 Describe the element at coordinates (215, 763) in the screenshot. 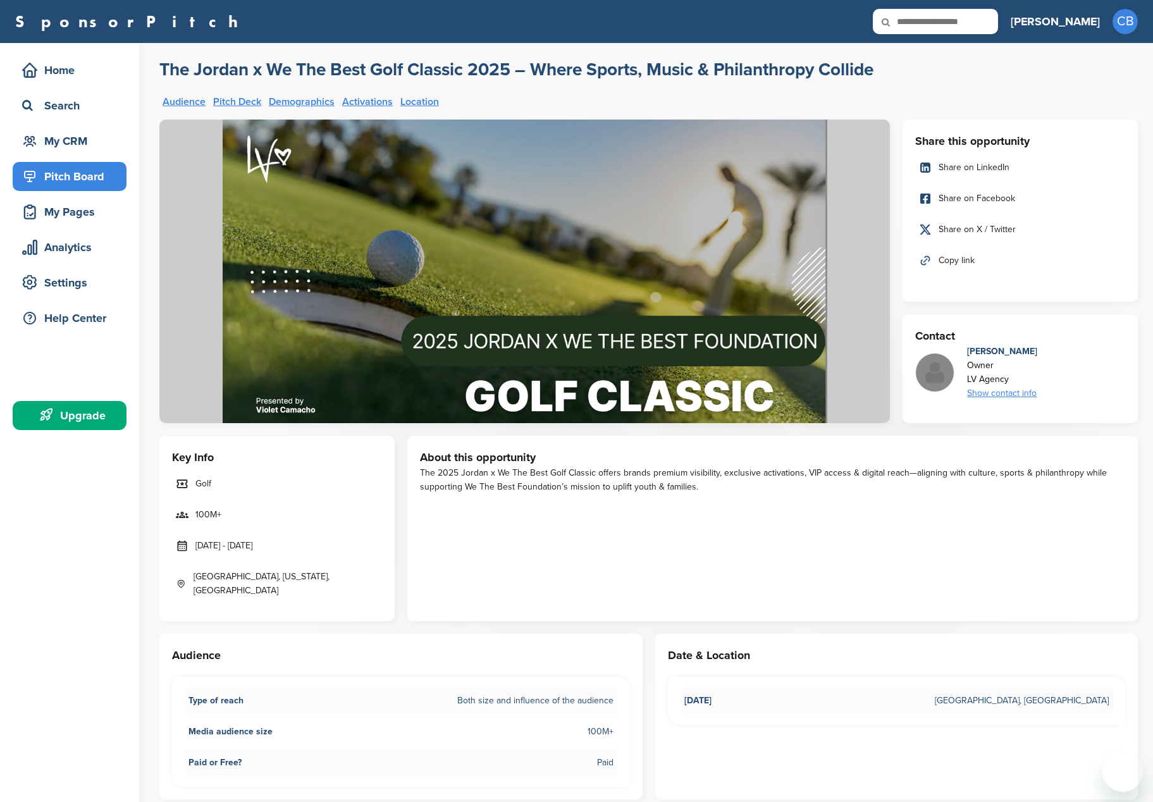

I see `span: Paid or Free?` at that location.